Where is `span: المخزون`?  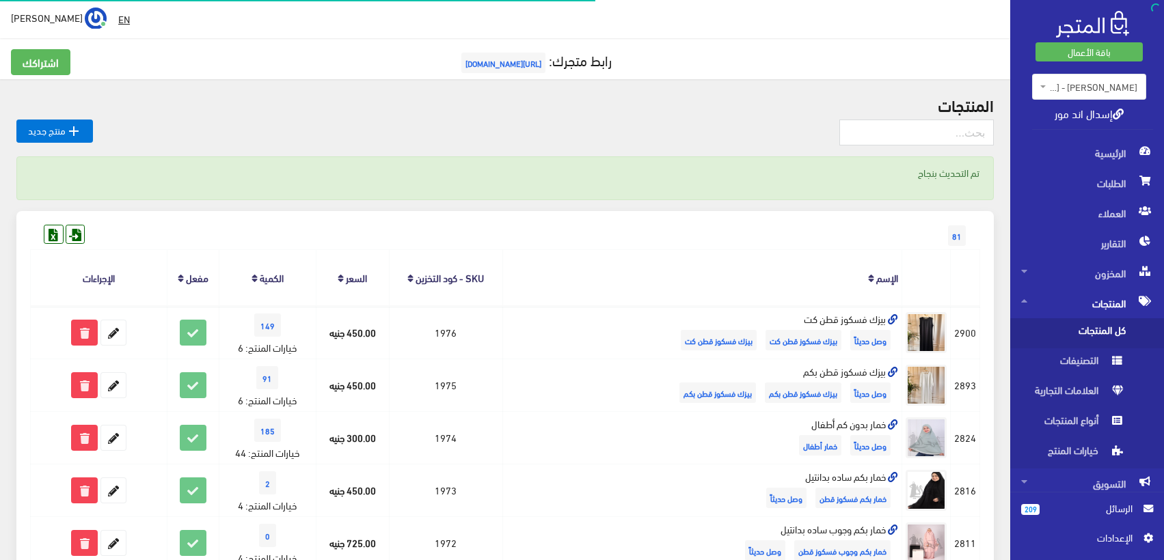
span: المخزون is located at coordinates (1087, 273).